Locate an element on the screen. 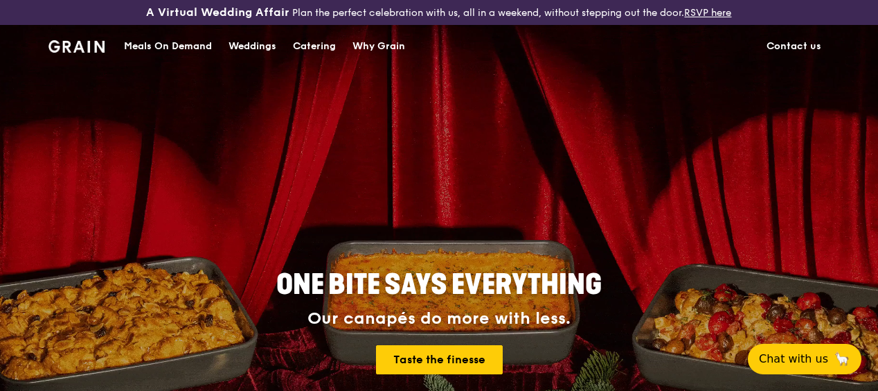 The image size is (878, 391). a: Why Grain is located at coordinates (379, 46).